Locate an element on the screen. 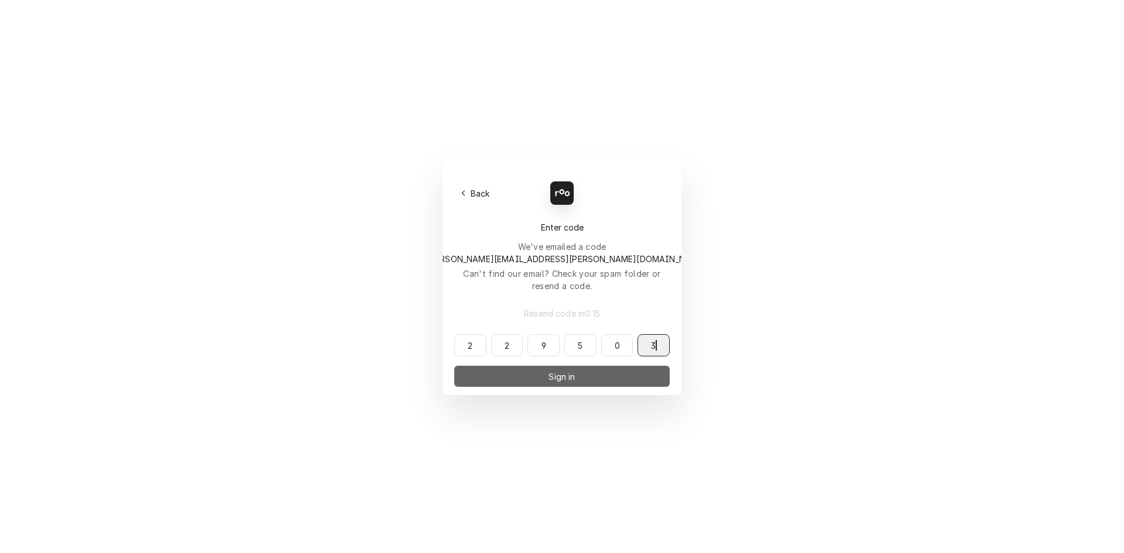  span: Back is located at coordinates (480, 193).